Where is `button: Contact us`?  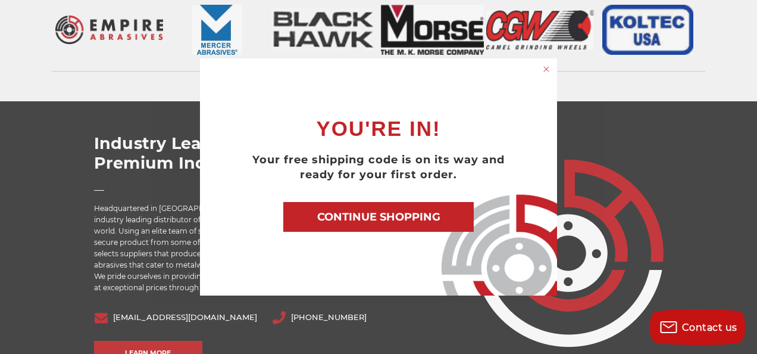 button: Contact us is located at coordinates (698, 327).